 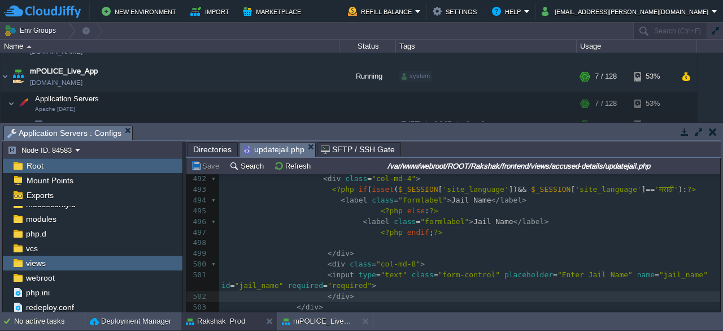 What do you see at coordinates (49, 321) in the screenshot?
I see `div: No active tasks` at bounding box center [49, 321].